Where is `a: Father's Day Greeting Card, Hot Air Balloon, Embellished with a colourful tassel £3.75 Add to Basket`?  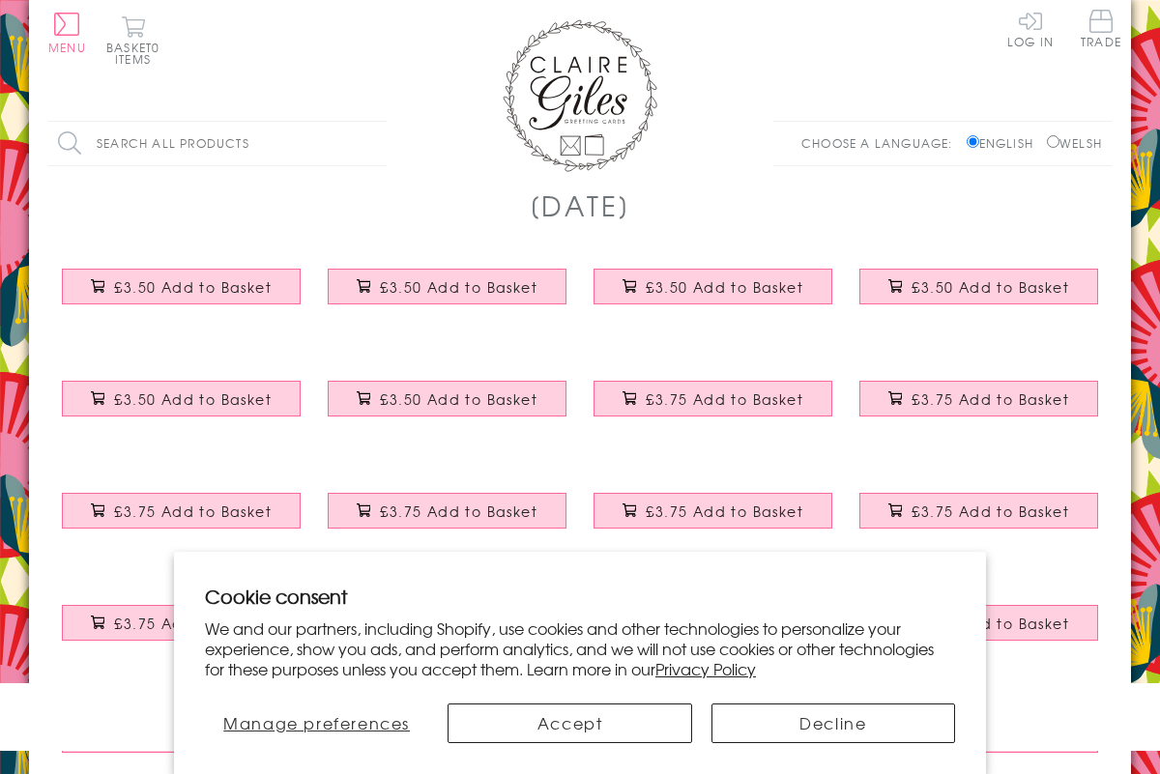
a: Father's Day Greeting Card, Hot Air Balloon, Embellished with a colourful tassel £3.75 Add to Basket is located at coordinates (712, 520).